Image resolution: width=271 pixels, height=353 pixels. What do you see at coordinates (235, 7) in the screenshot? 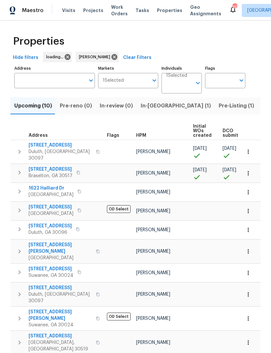
I see `div: 110` at bounding box center [235, 7].